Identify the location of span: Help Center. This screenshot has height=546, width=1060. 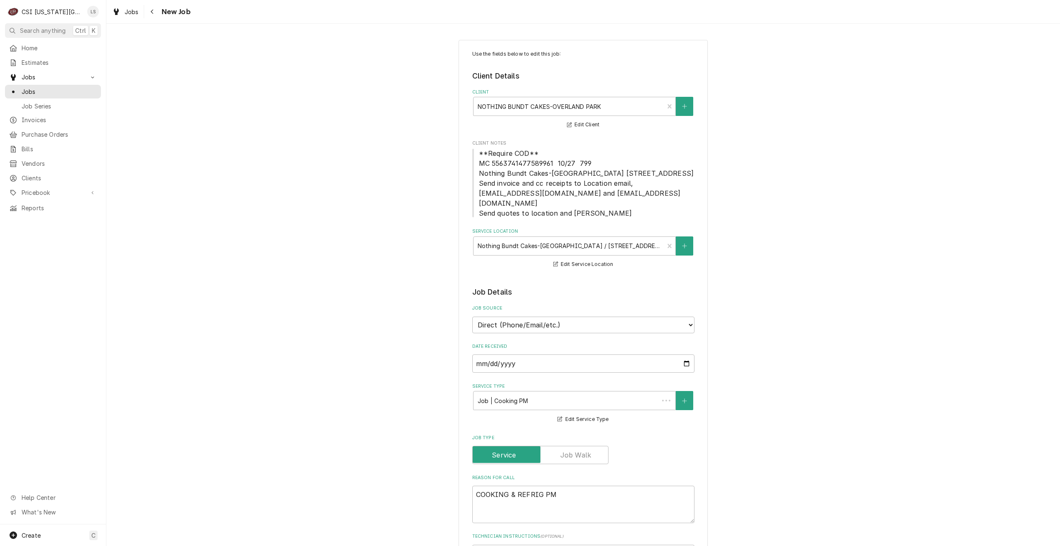
(59, 497).